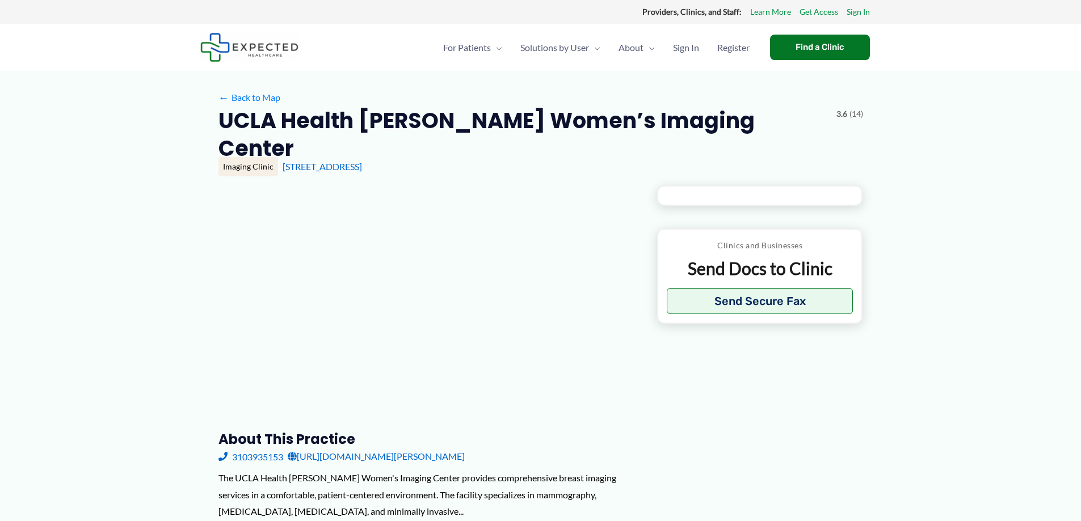  Describe the element at coordinates (249, 98) in the screenshot. I see `a: ←Back to Map` at that location.